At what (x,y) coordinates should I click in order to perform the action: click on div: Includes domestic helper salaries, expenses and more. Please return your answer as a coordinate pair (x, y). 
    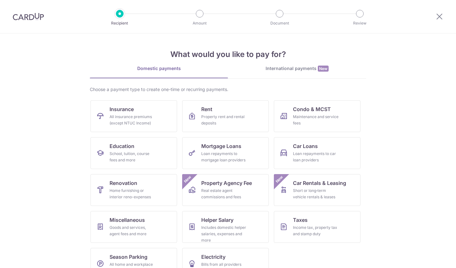
    Looking at the image, I should click on (224, 234).